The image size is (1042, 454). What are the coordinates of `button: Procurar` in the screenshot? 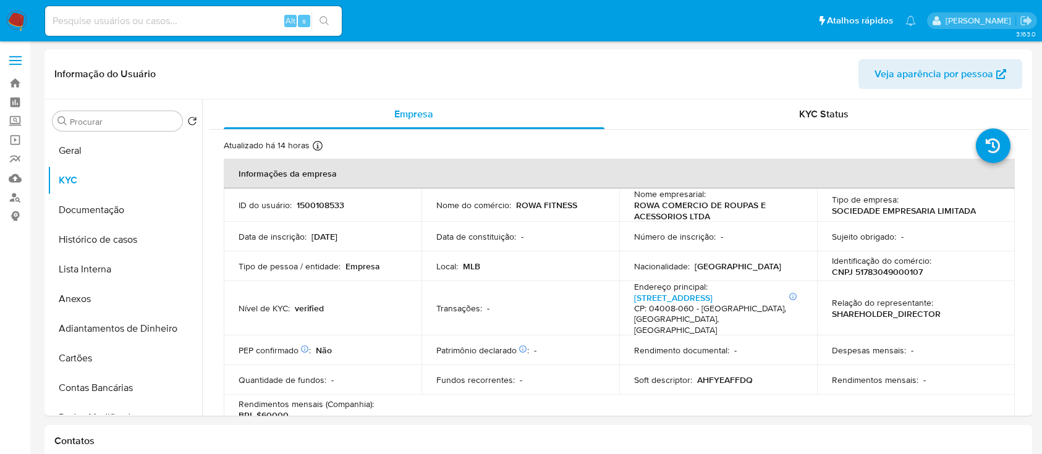 It's located at (62, 121).